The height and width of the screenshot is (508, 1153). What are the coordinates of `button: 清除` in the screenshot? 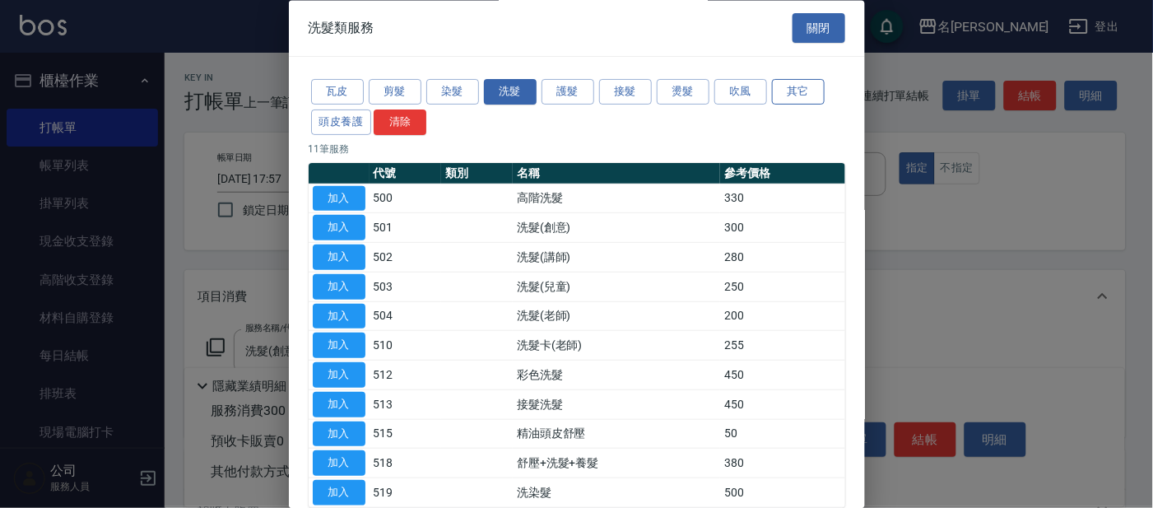 It's located at (400, 122).